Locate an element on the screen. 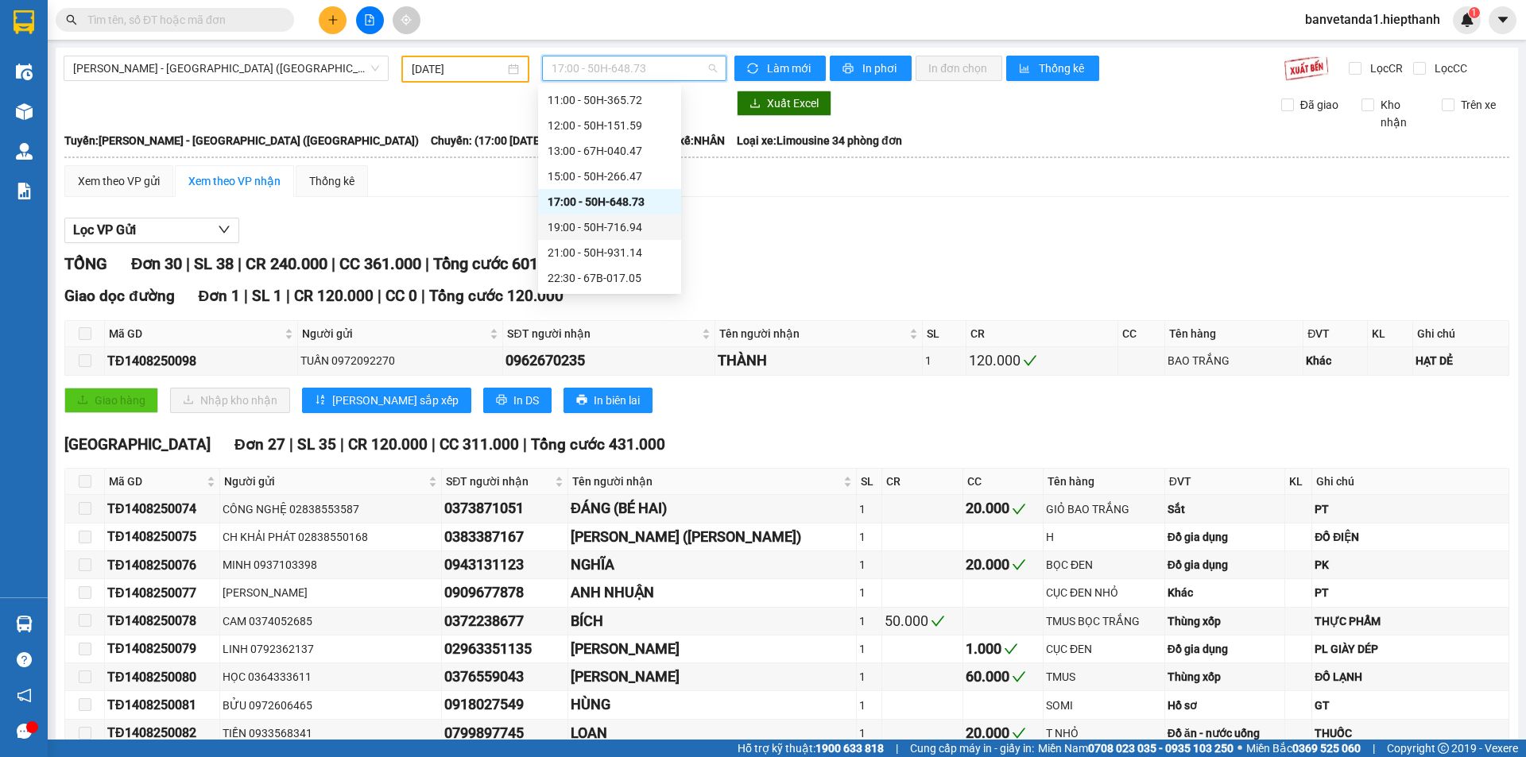 This screenshot has width=1526, height=757. div: Xem theo VP gửi is located at coordinates (118, 181).